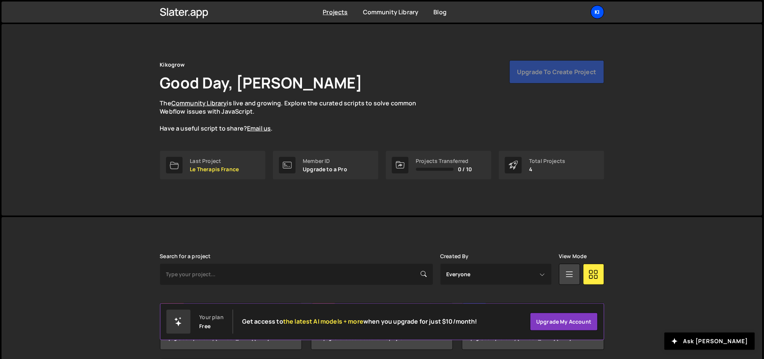  What do you see at coordinates (547, 169) in the screenshot?
I see `p: 4` at bounding box center [547, 169].